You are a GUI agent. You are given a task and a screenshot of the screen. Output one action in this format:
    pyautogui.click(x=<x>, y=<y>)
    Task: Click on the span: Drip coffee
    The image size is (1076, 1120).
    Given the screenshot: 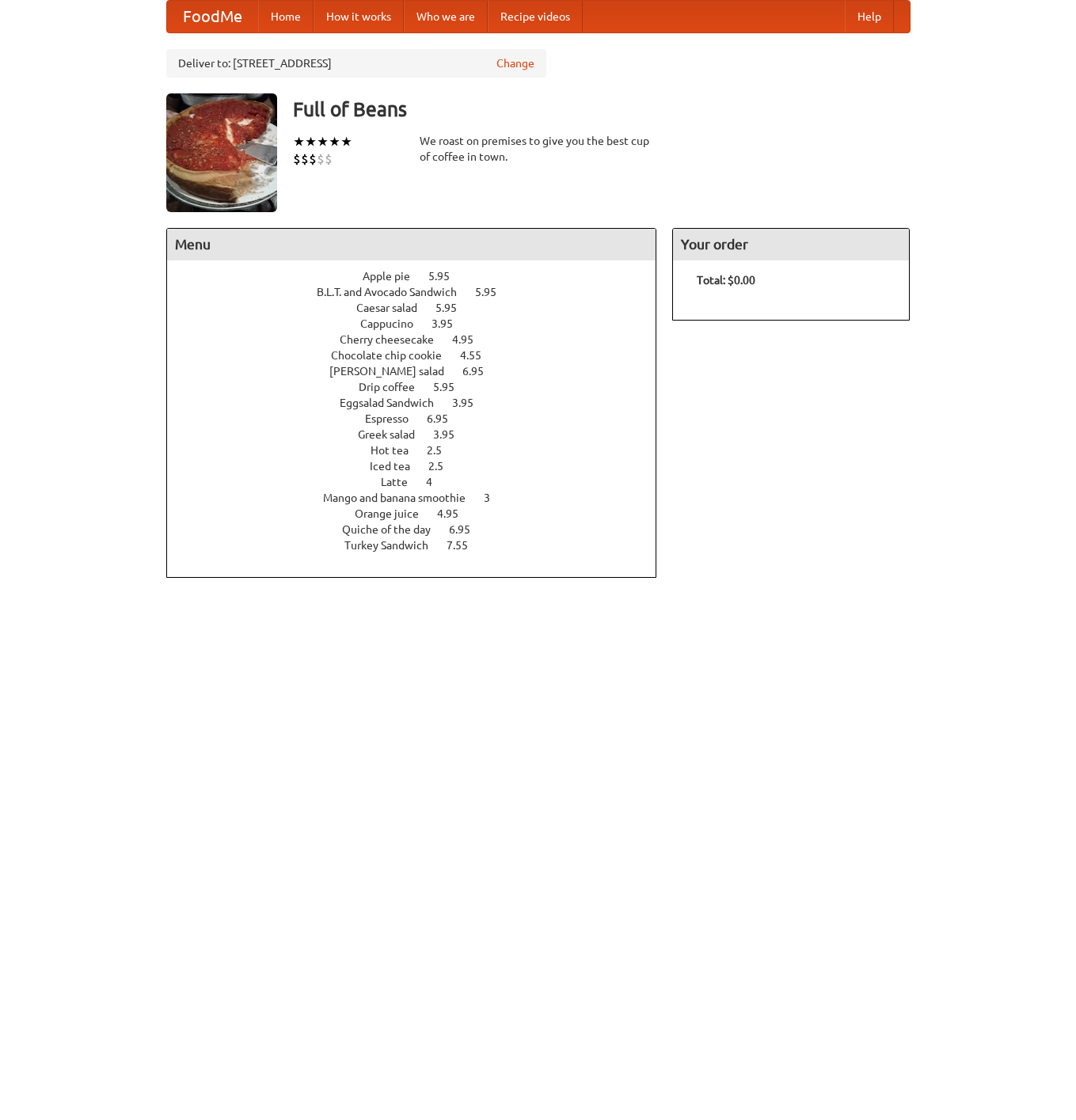 What is the action you would take?
    pyautogui.click(x=394, y=387)
    